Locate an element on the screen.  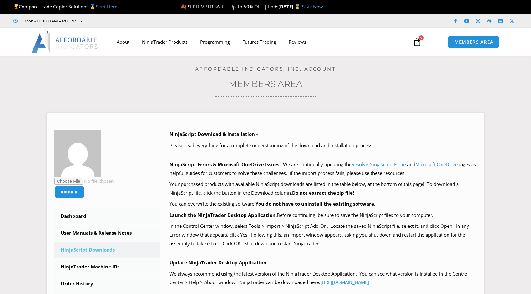
p: In the Control Center window, select Tools > Import > NinjaScript Add-On. Locate the saved NinjaS... is located at coordinates (323, 235).